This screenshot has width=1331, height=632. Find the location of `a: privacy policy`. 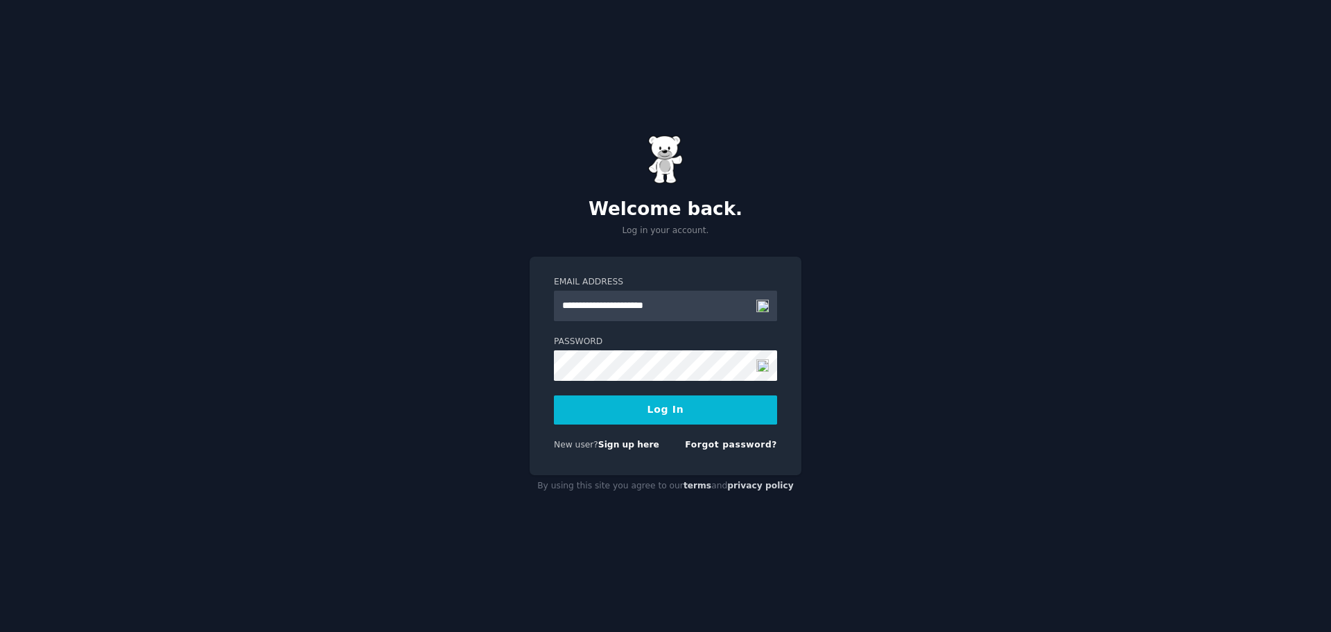

a: privacy policy is located at coordinates (761, 485).